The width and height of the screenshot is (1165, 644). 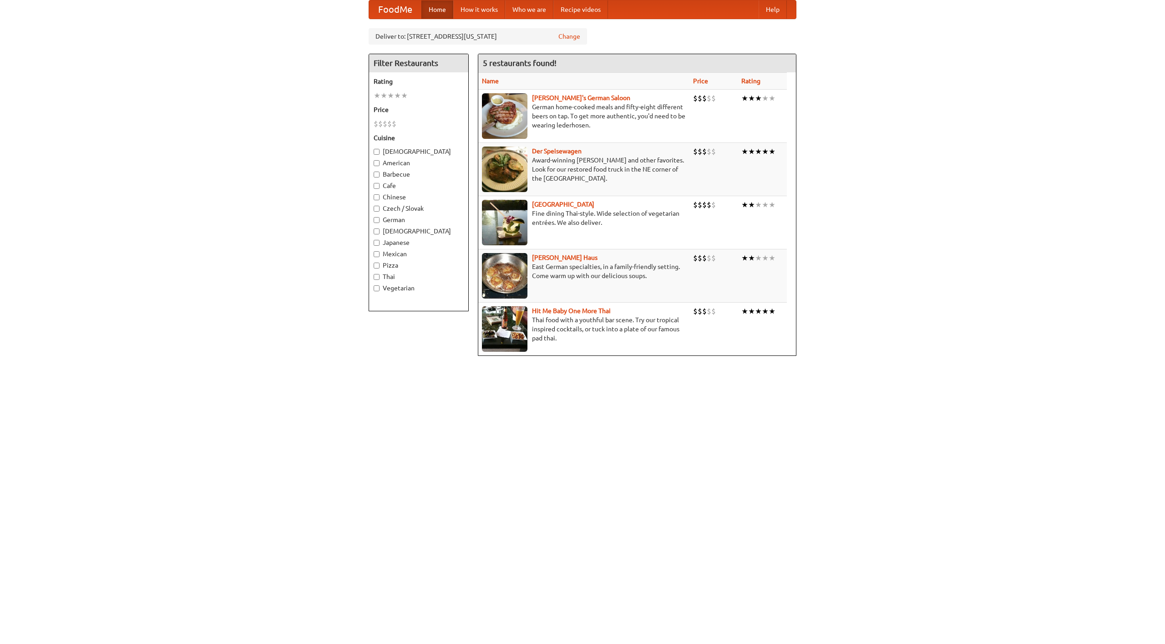 What do you see at coordinates (505, 223) in the screenshot?
I see `img: satay.jpg` at bounding box center [505, 223].